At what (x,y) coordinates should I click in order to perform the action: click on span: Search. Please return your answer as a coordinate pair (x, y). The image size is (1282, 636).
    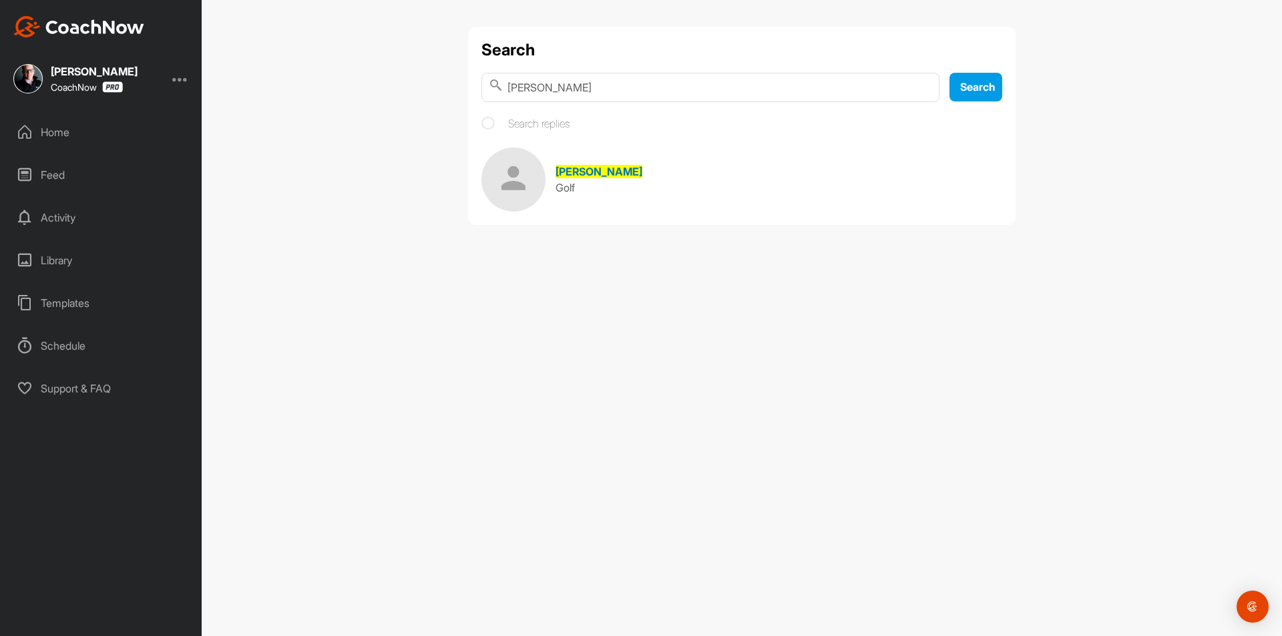
    Looking at the image, I should click on (978, 87).